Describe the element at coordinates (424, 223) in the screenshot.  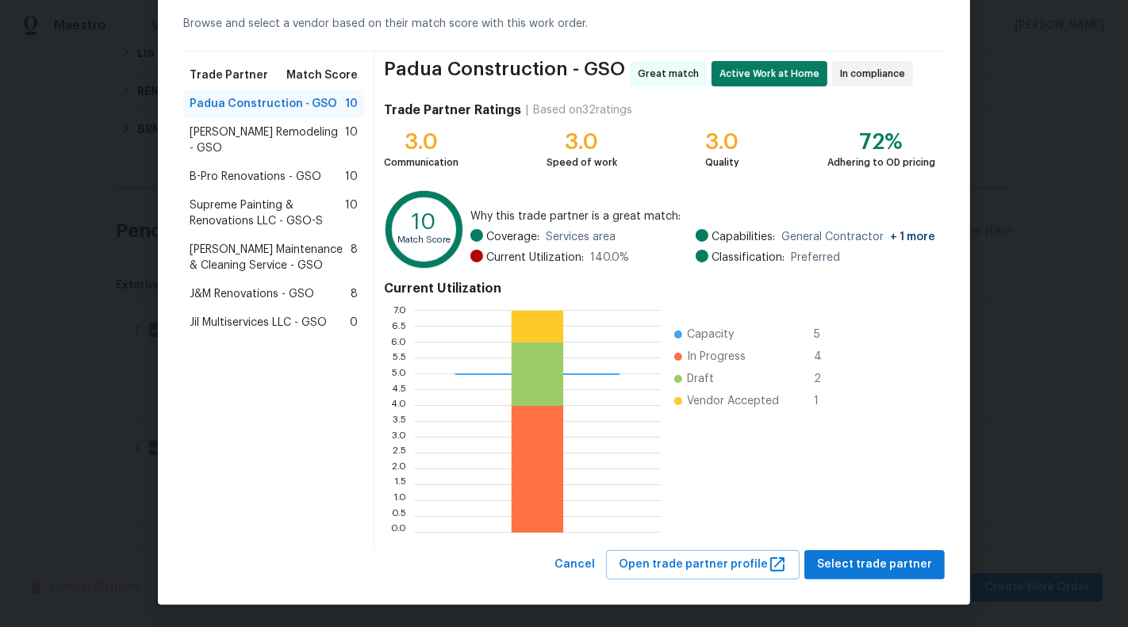
I see `text: 10` at that location.